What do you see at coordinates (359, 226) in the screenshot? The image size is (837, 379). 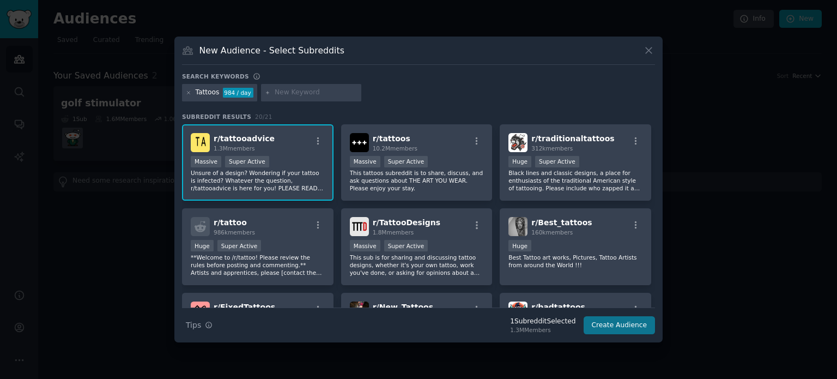 I see `img: TattooDesigns` at bounding box center [359, 226].